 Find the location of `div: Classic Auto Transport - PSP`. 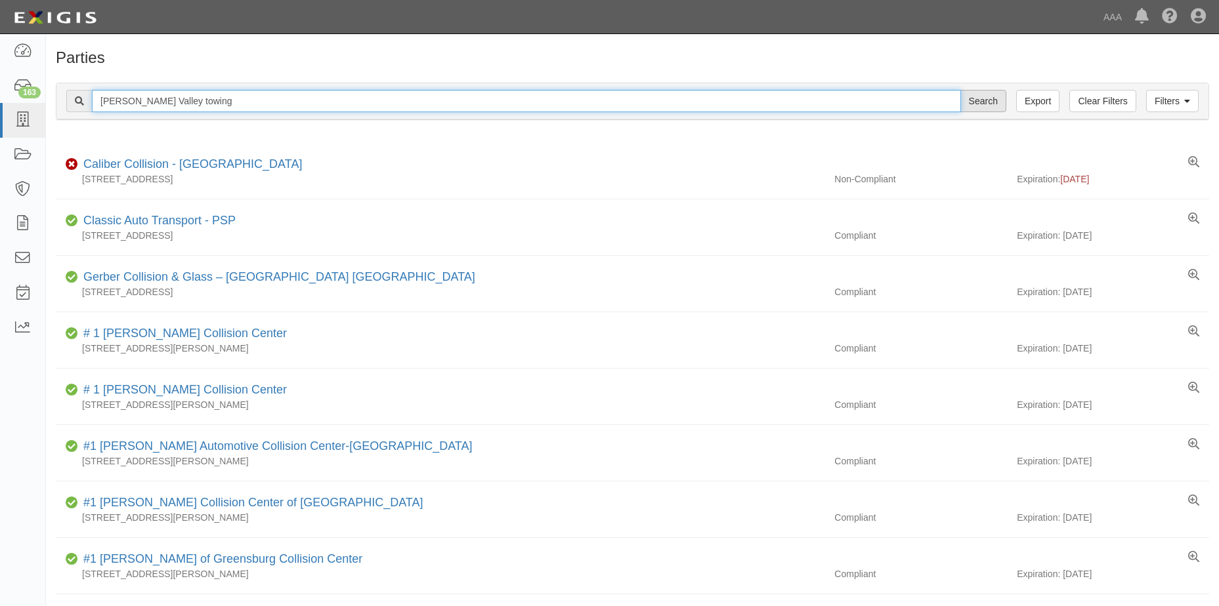

div: Classic Auto Transport - PSP is located at coordinates (157, 221).